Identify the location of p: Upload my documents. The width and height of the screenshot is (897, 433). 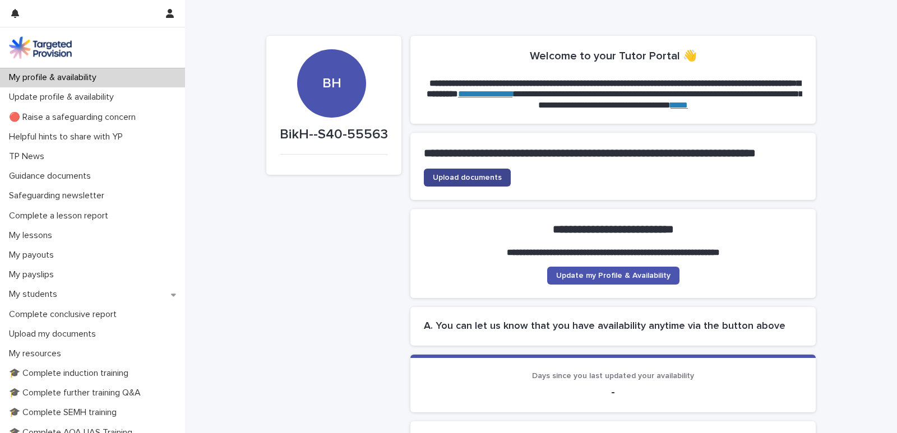
(54, 334).